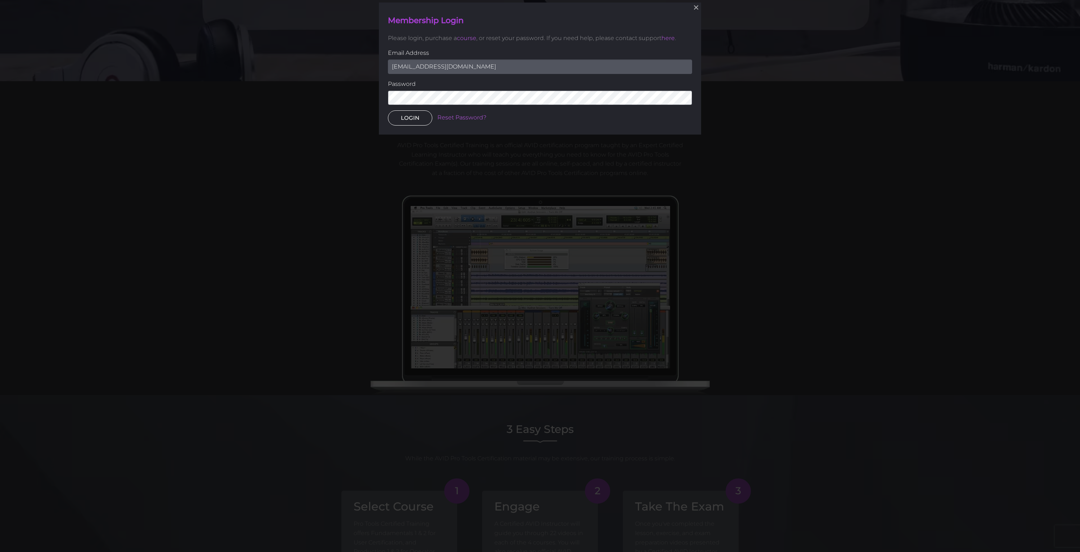 This screenshot has height=552, width=1080. Describe the element at coordinates (540, 38) in the screenshot. I see `p: Please login, purchase a , or reset your password. If you need help, please contact support .` at that location.